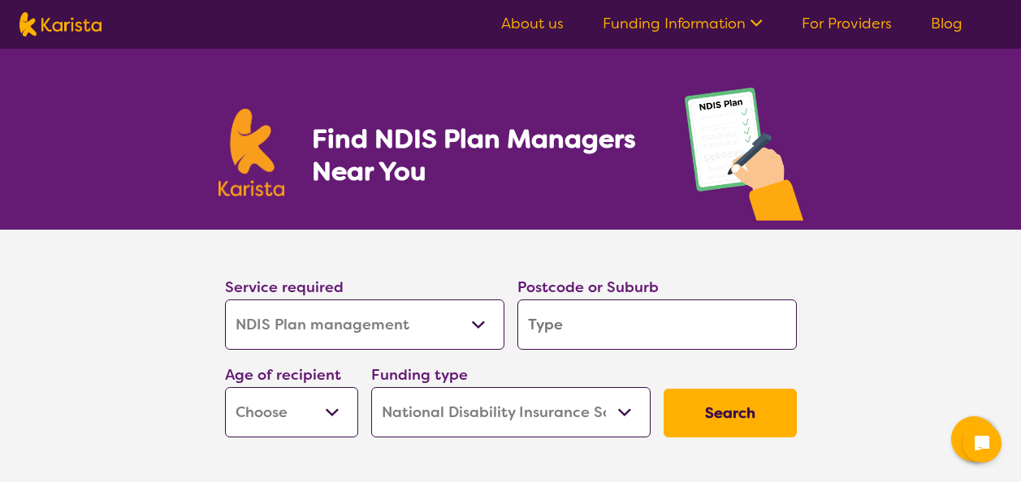 The image size is (1021, 482). Describe the element at coordinates (588, 287) in the screenshot. I see `label: Postcode or Suburb` at that location.